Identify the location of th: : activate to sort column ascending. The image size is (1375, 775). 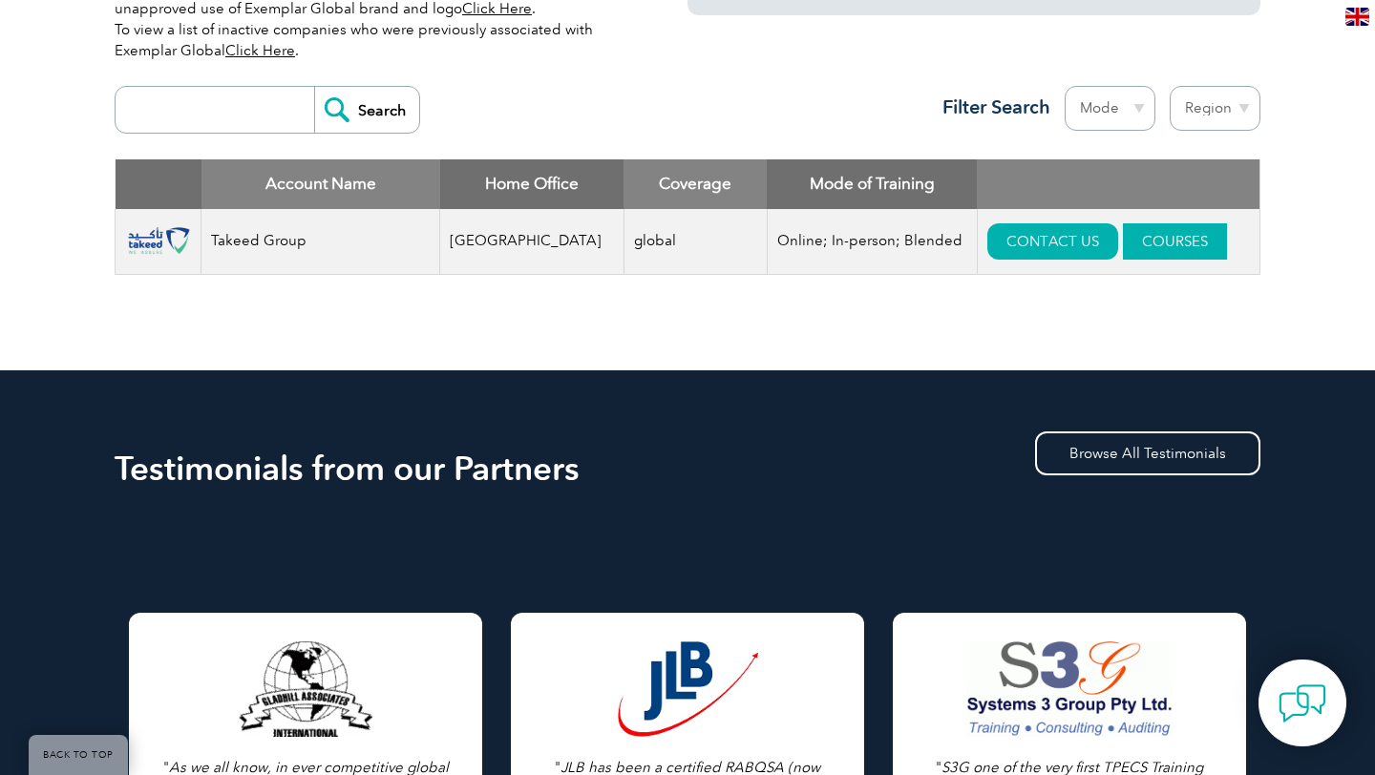
(1118, 184).